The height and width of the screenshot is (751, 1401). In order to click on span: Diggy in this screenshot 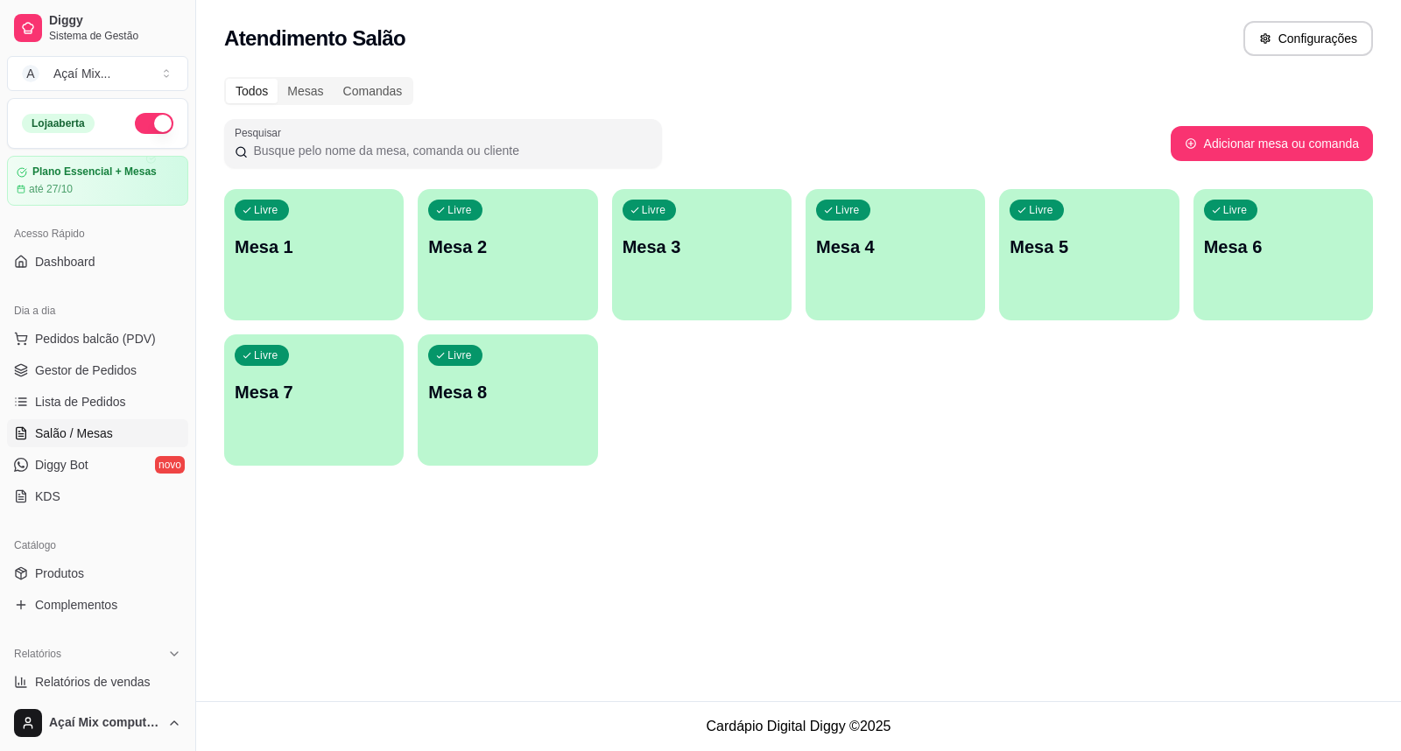, I will do `click(115, 21)`.